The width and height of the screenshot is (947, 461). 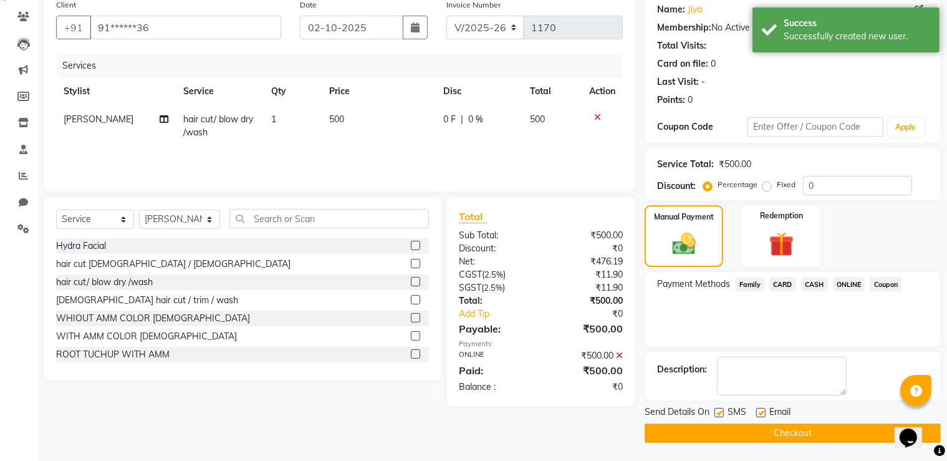 What do you see at coordinates (185, 27) in the screenshot?
I see `input: Search by Name/Mobile/Email/Code` at bounding box center [185, 27].